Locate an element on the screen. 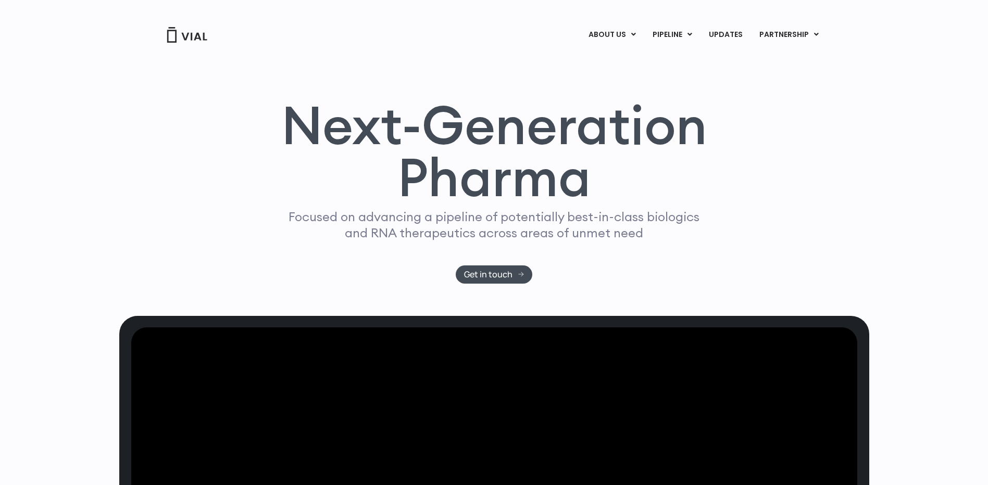  span: Get in touch is located at coordinates (488, 274).